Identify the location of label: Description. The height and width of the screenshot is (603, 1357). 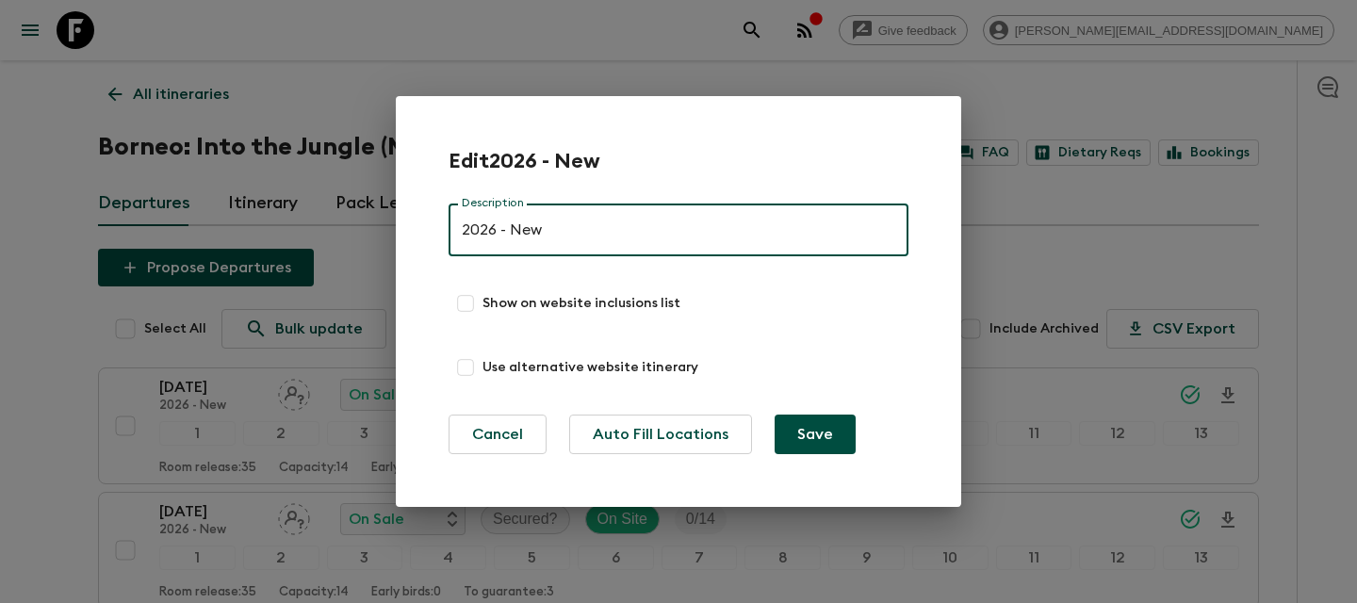
(493, 203).